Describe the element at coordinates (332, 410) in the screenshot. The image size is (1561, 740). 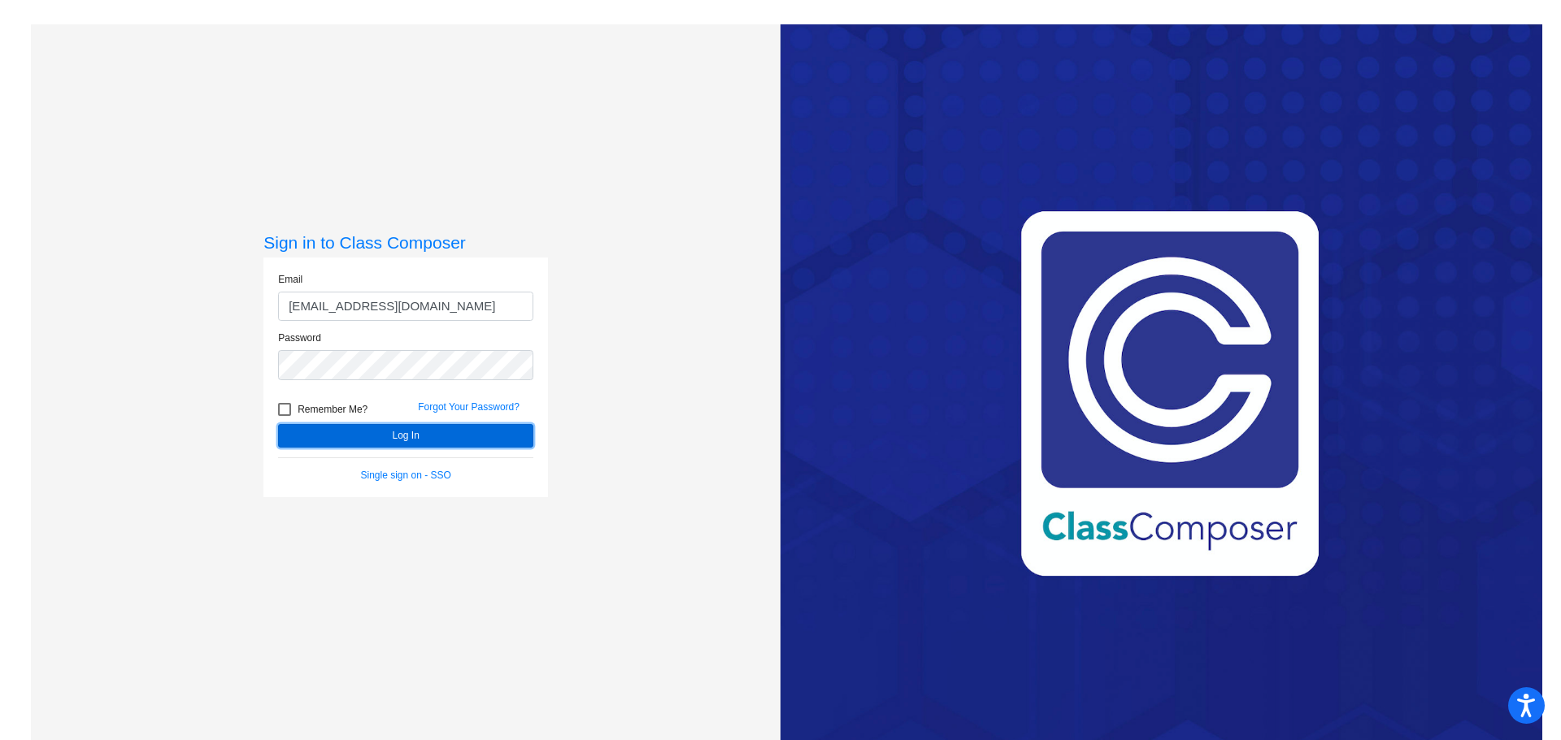
I see `span: Remember Me?` at that location.